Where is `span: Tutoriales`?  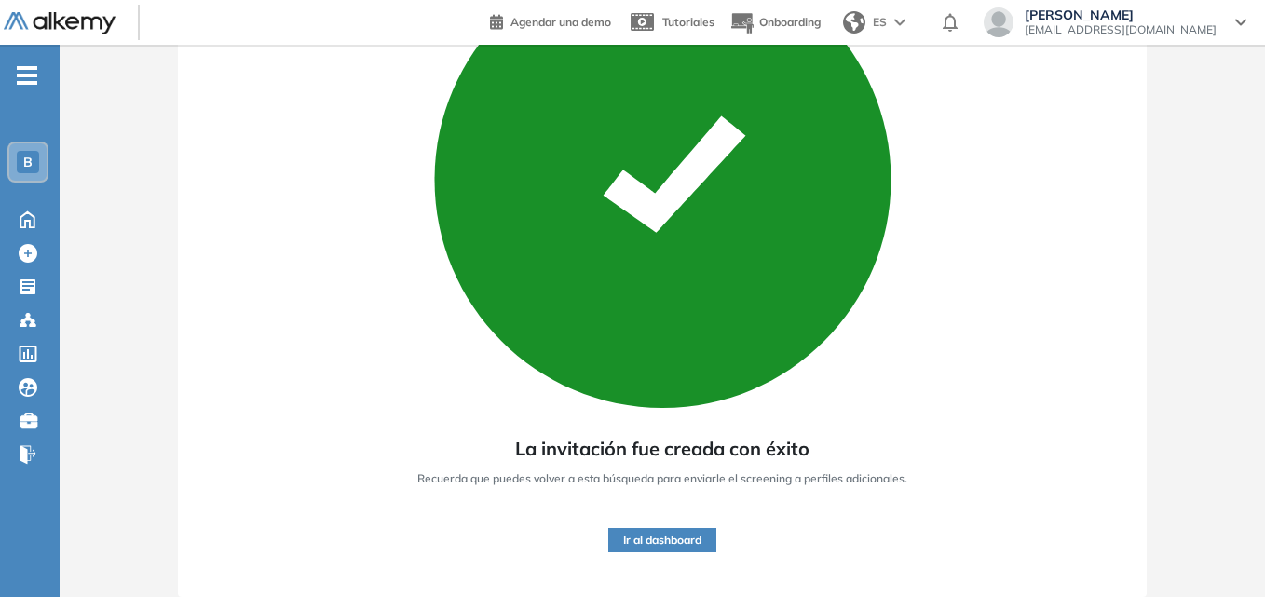 span: Tutoriales is located at coordinates (688, 21).